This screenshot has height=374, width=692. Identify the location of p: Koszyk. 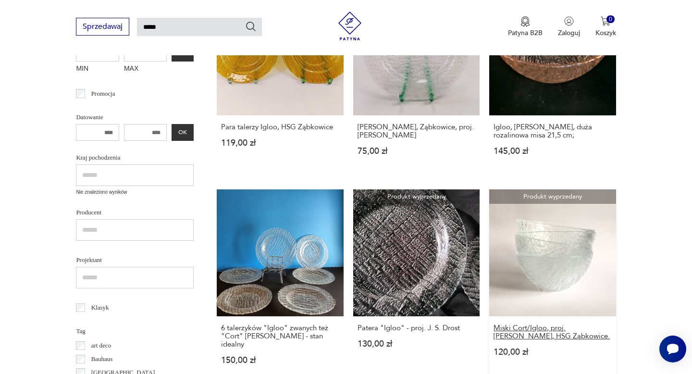
(606, 33).